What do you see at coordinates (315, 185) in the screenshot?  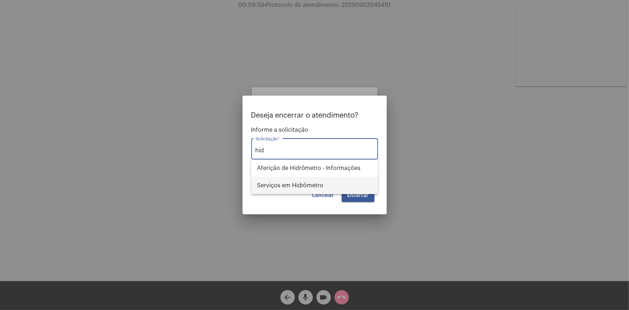 I see `span: Serviços em Hidrômetro` at bounding box center [315, 185].